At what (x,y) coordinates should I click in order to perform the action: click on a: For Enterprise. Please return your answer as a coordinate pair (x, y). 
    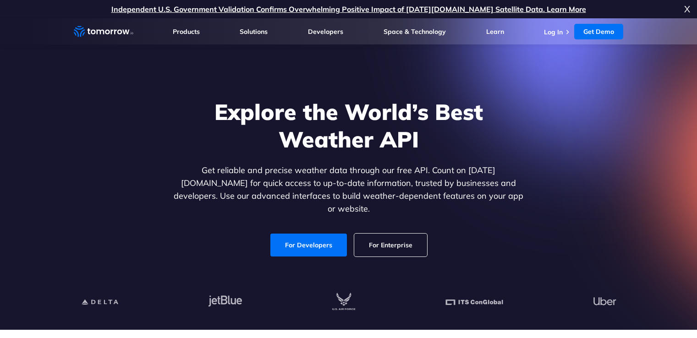
    Looking at the image, I should click on (391, 245).